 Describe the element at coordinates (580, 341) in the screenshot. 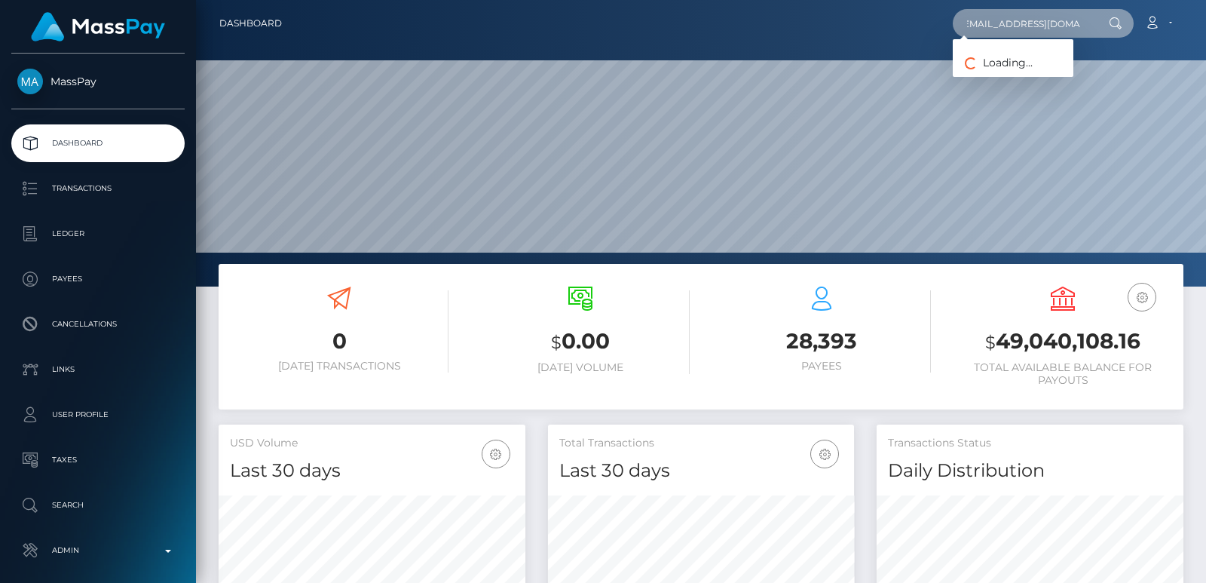

I see `h3: 0.00` at that location.